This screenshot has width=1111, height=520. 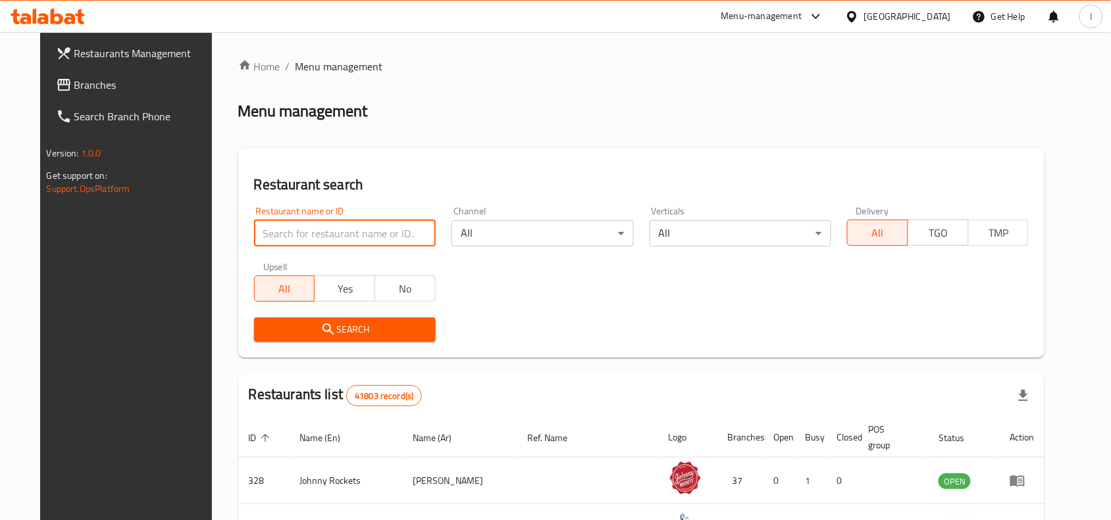 I want to click on span: Get support on:, so click(x=77, y=176).